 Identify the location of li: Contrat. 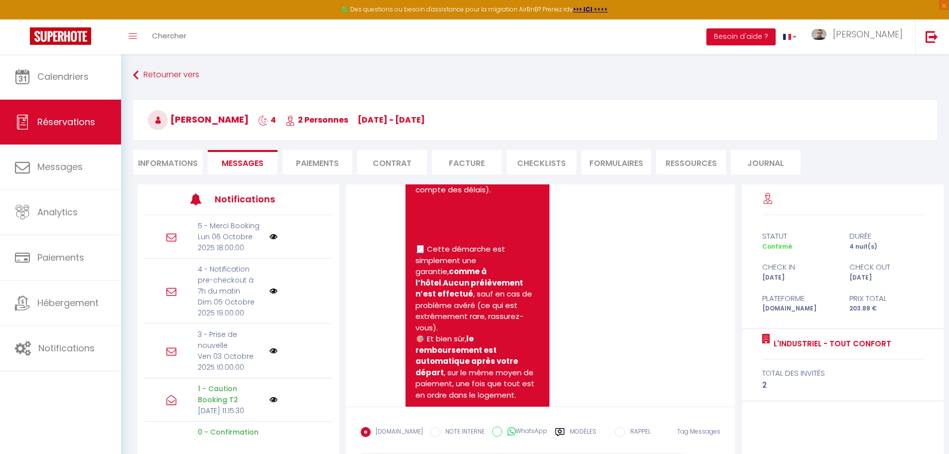
(392, 162).